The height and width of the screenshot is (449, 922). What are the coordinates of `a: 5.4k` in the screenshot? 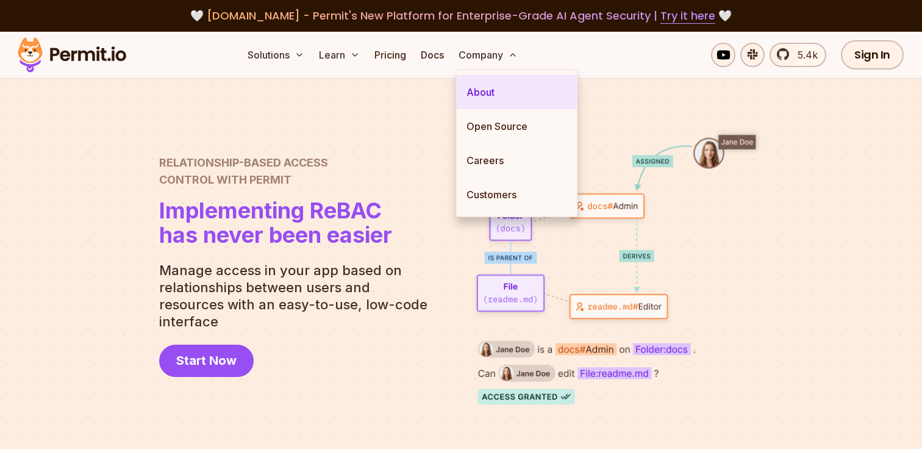 It's located at (798, 55).